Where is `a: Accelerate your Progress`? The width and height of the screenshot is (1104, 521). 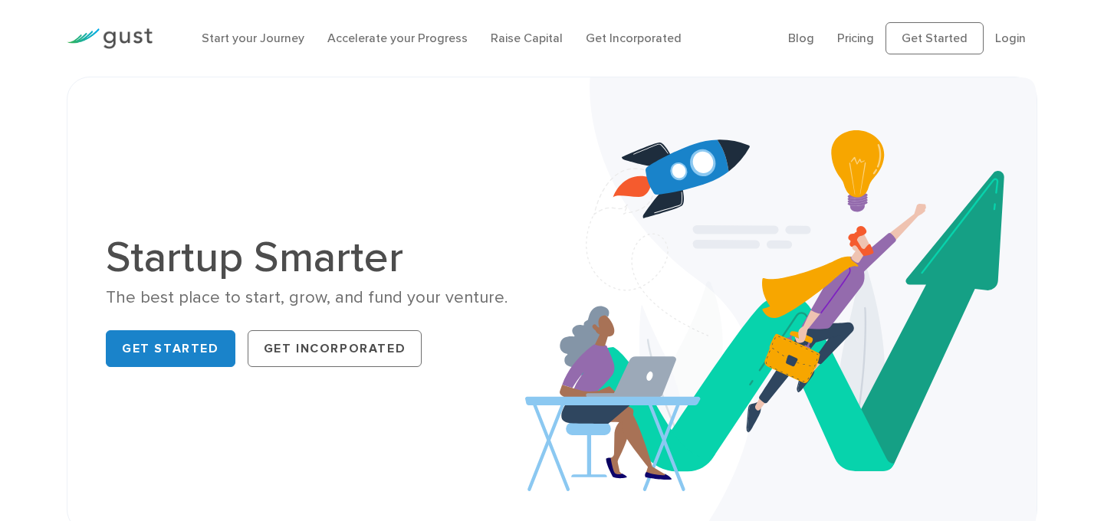 a: Accelerate your Progress is located at coordinates (397, 38).